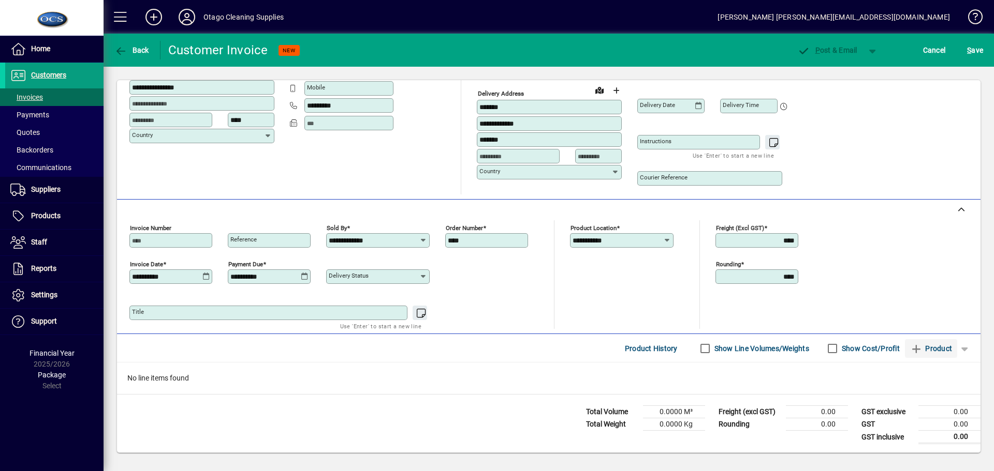  I want to click on a: Support, so click(54, 322).